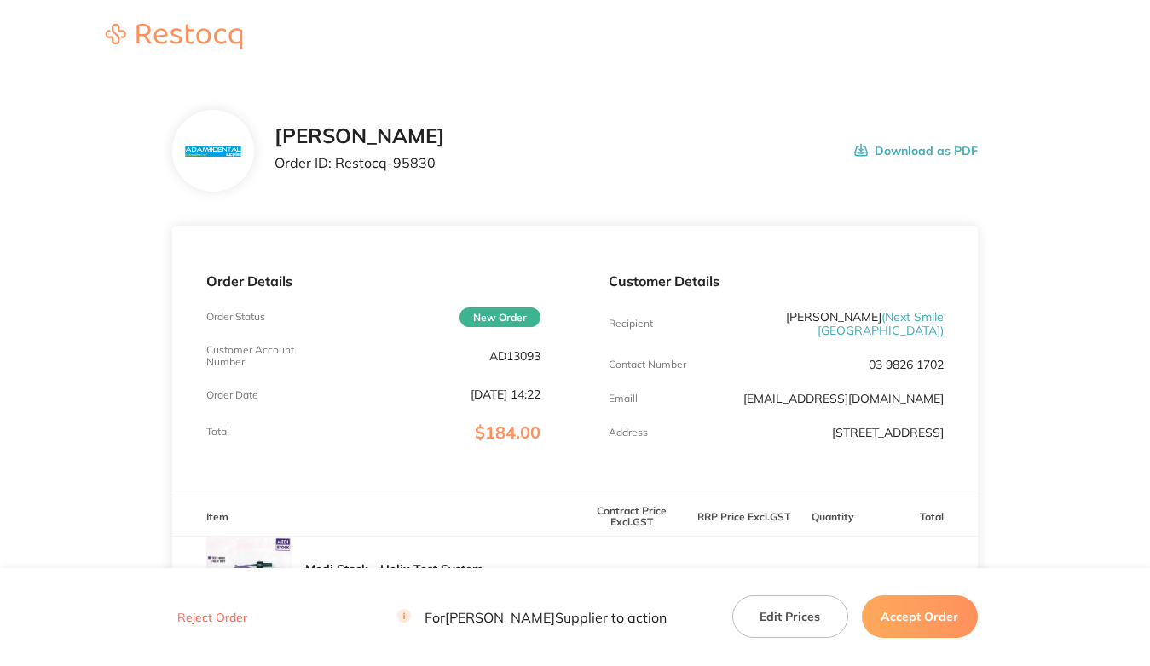 The image size is (1150, 666). What do you see at coordinates (232, 395) in the screenshot?
I see `p: Order Date` at bounding box center [232, 395].